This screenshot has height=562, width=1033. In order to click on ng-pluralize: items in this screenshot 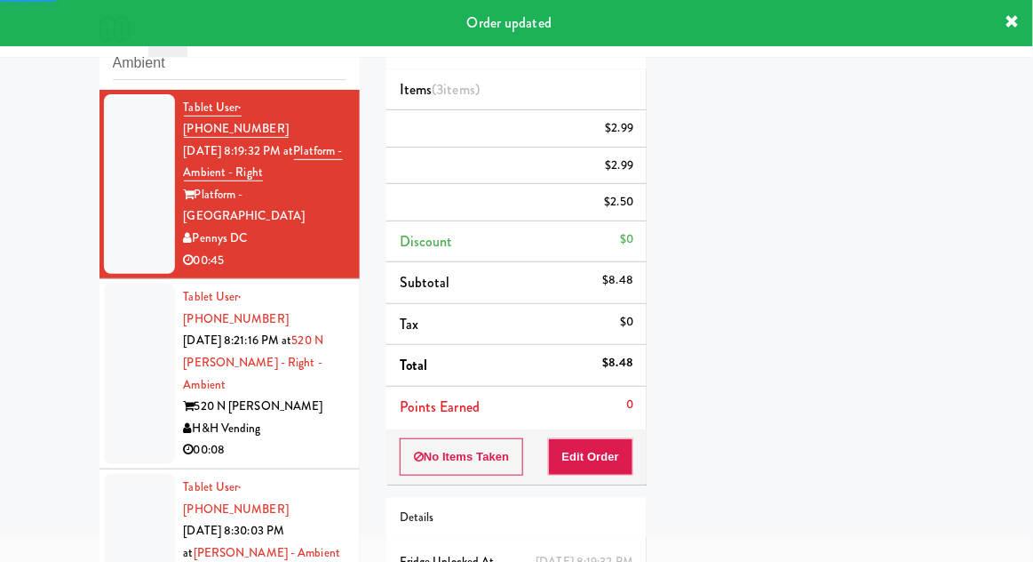, I will do `click(460, 89)`.